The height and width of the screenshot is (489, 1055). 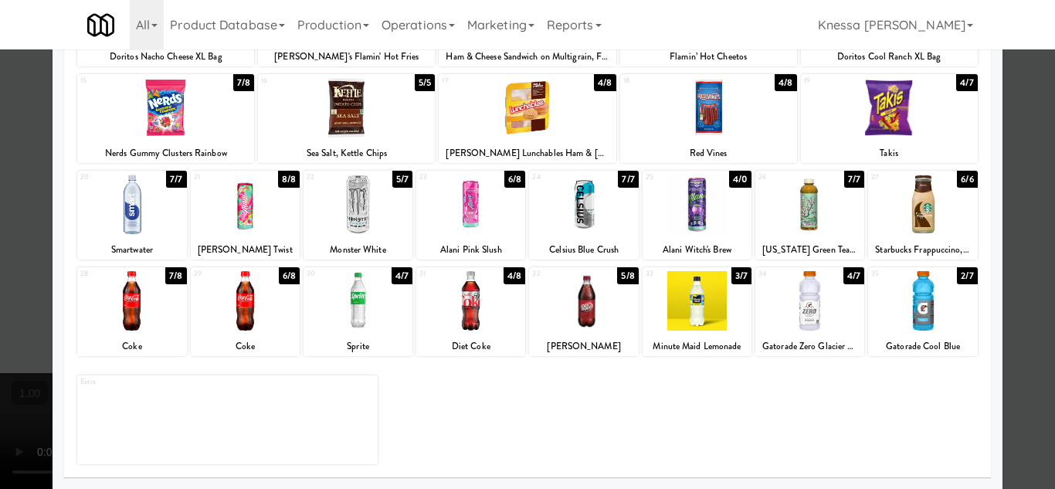 I want to click on div: Minute Maid Lemonade, so click(x=696, y=346).